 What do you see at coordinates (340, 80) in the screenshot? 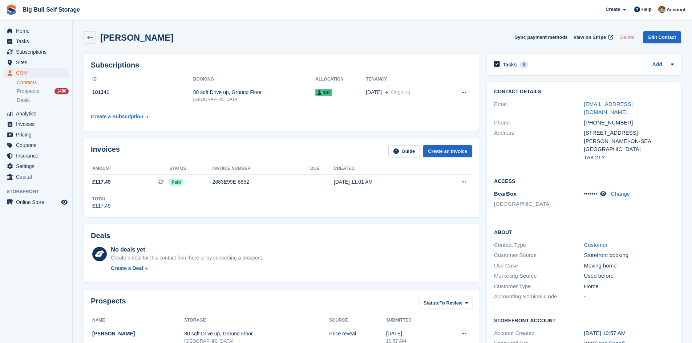
I see `th: Allocation` at bounding box center [340, 80].